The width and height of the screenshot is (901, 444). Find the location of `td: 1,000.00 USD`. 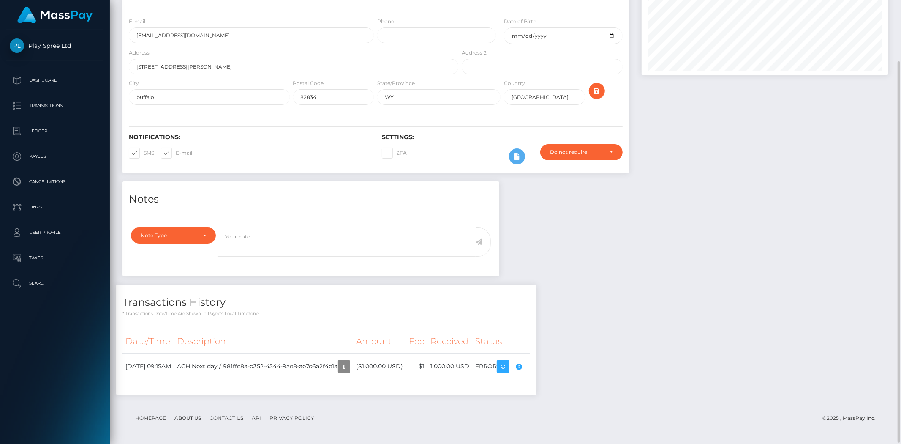

td: 1,000.00 USD is located at coordinates (450, 366).